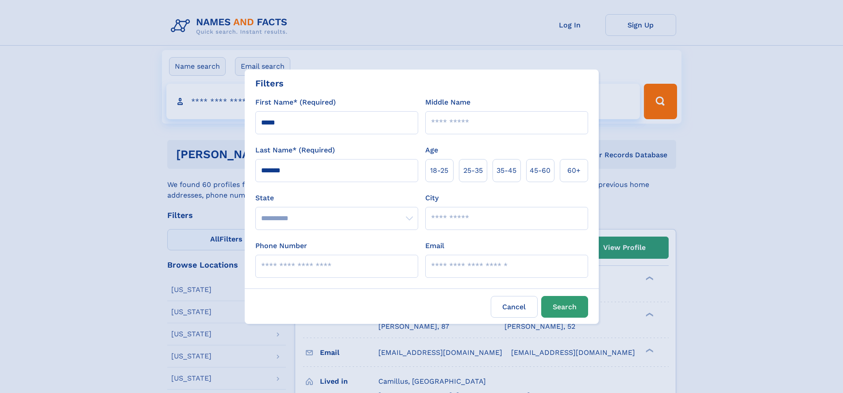  Describe the element at coordinates (270, 83) in the screenshot. I see `div: Filters` at that location.